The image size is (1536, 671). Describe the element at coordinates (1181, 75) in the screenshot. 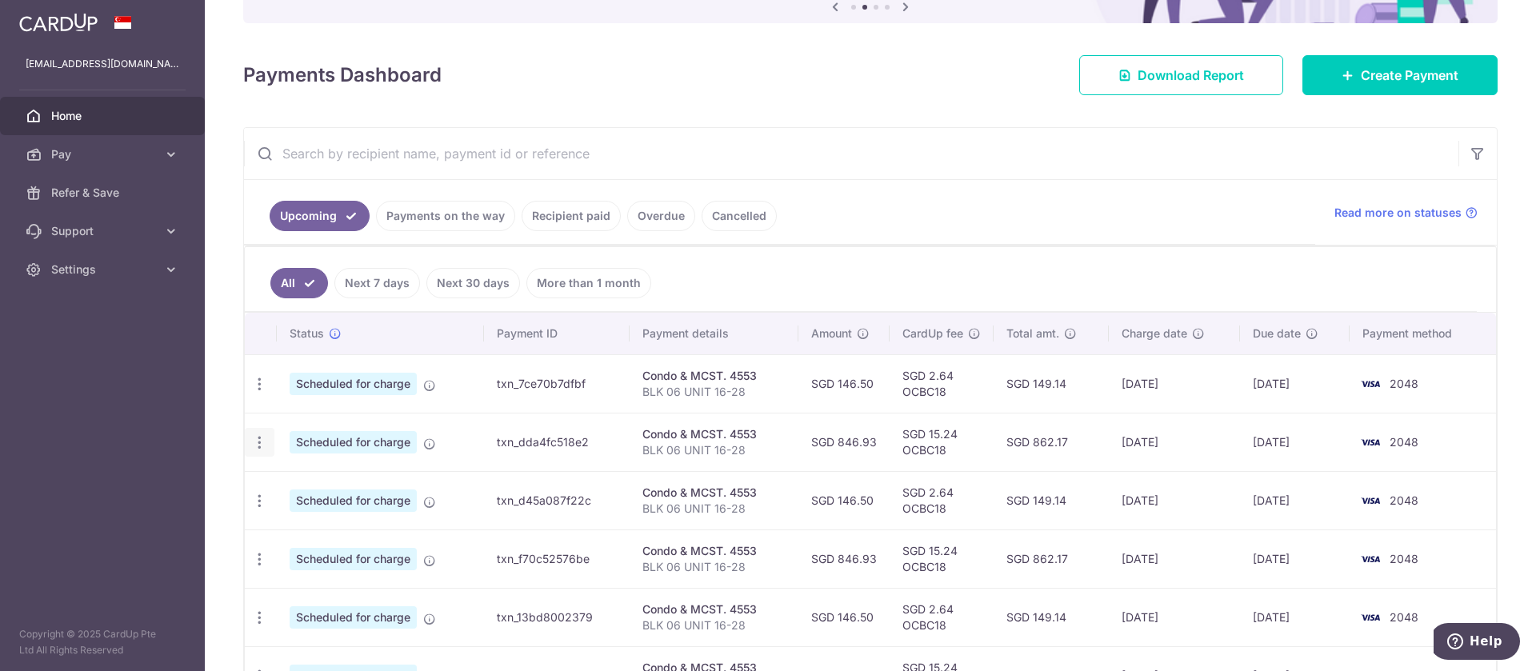

I see `a: Download Report` at that location.